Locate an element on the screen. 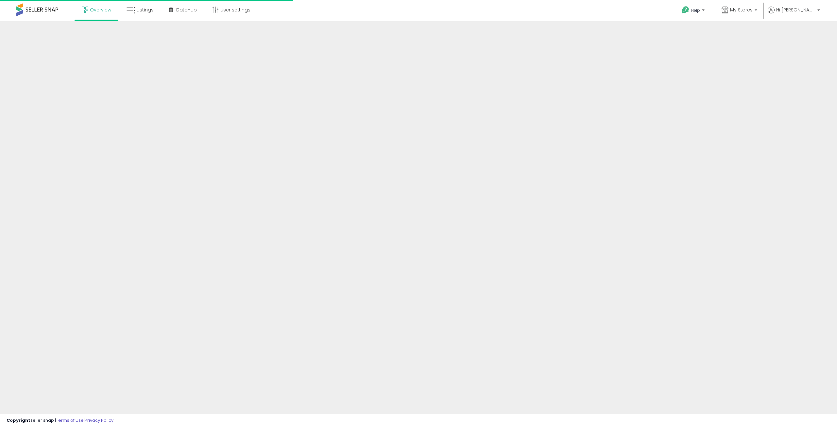 The width and height of the screenshot is (837, 427). span: DataHub is located at coordinates (186, 10).